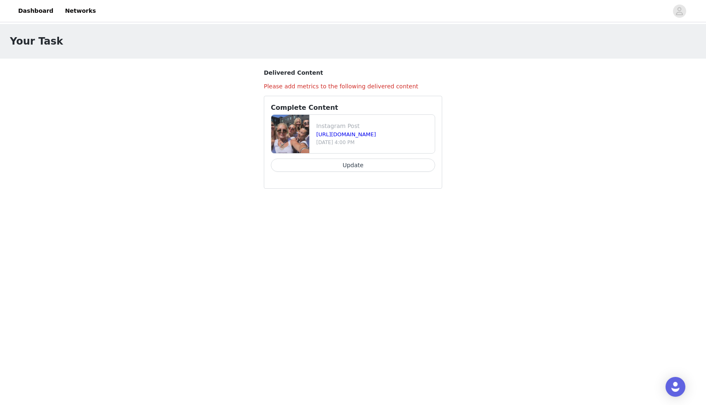  Describe the element at coordinates (353, 108) in the screenshot. I see `h3: Complete Content` at that location.